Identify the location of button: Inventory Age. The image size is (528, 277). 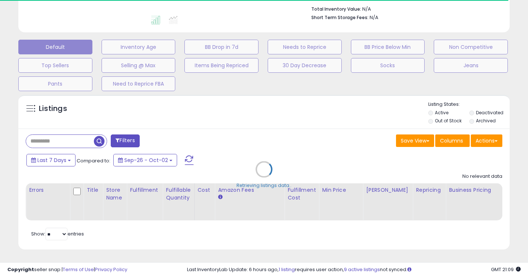
(139, 47).